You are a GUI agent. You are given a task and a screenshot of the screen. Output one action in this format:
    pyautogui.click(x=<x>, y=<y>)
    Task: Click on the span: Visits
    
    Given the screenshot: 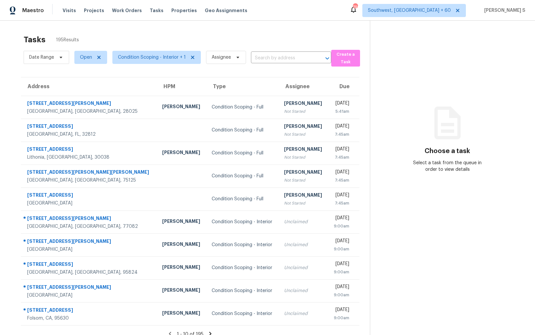 What is the action you would take?
    pyautogui.click(x=69, y=10)
    